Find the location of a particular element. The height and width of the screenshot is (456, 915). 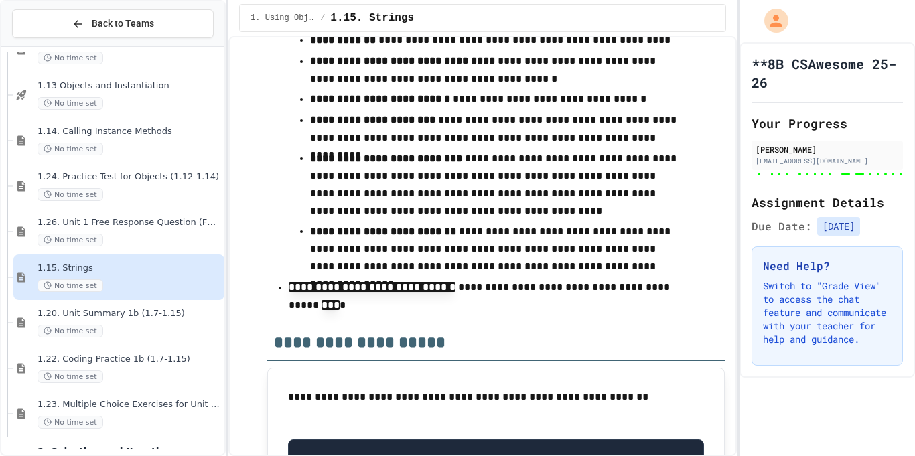

span: 1.14. Calling Instance Methods is located at coordinates (129, 131).